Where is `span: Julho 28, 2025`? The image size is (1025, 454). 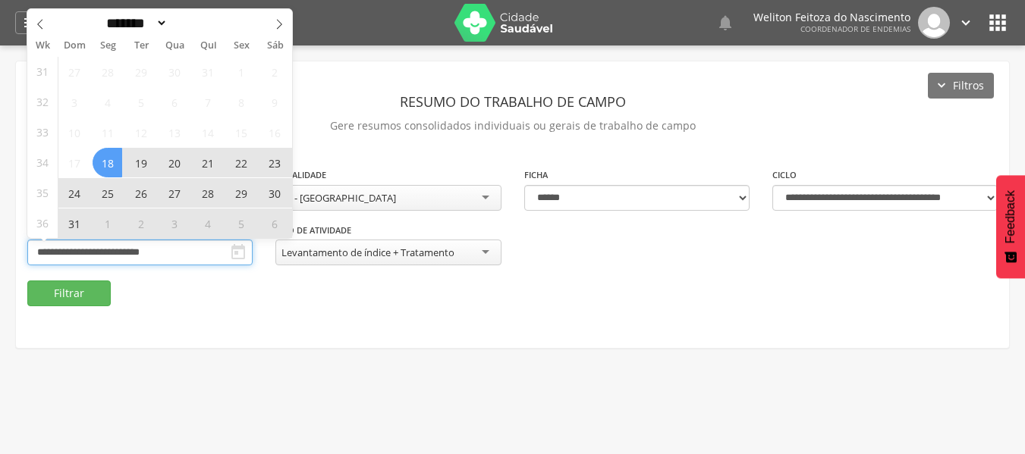 span: Julho 28, 2025 is located at coordinates (107, 71).